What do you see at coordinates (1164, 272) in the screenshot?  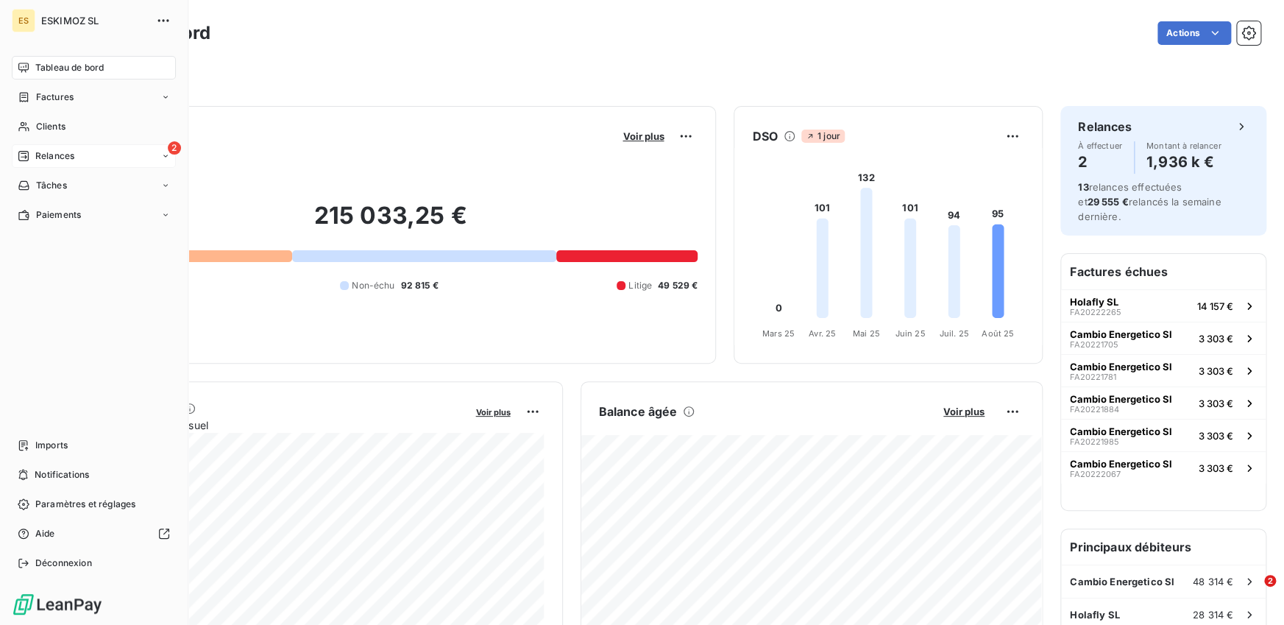 I see `h6: Factures échues` at bounding box center [1164, 272].